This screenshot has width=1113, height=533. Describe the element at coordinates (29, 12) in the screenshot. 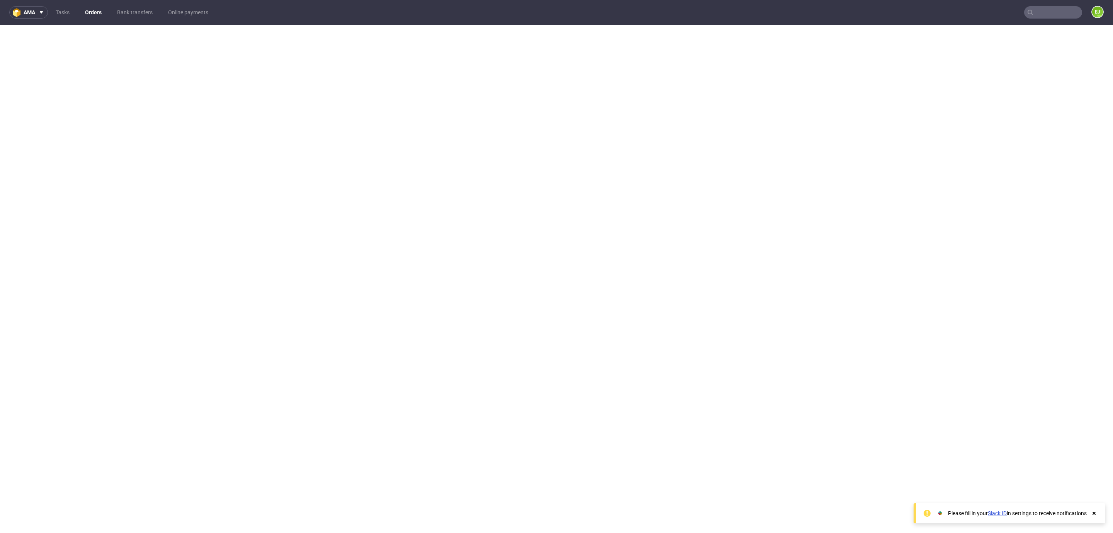

I see `span: ama` at that location.